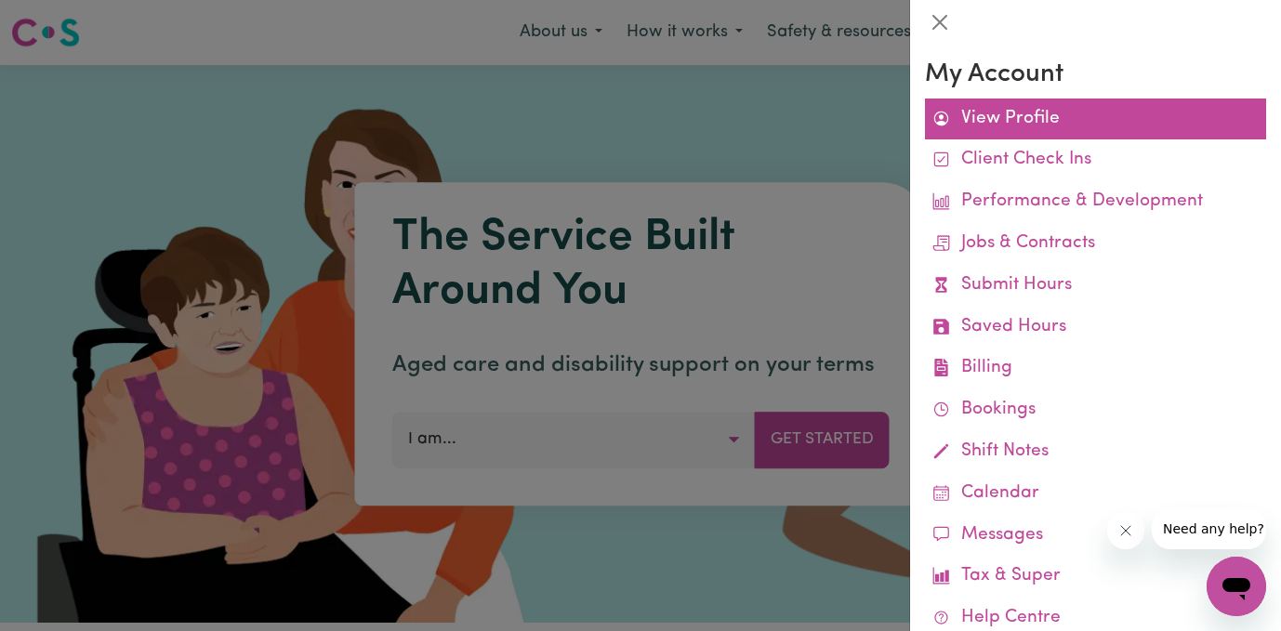  I want to click on h3: My Account, so click(1095, 75).